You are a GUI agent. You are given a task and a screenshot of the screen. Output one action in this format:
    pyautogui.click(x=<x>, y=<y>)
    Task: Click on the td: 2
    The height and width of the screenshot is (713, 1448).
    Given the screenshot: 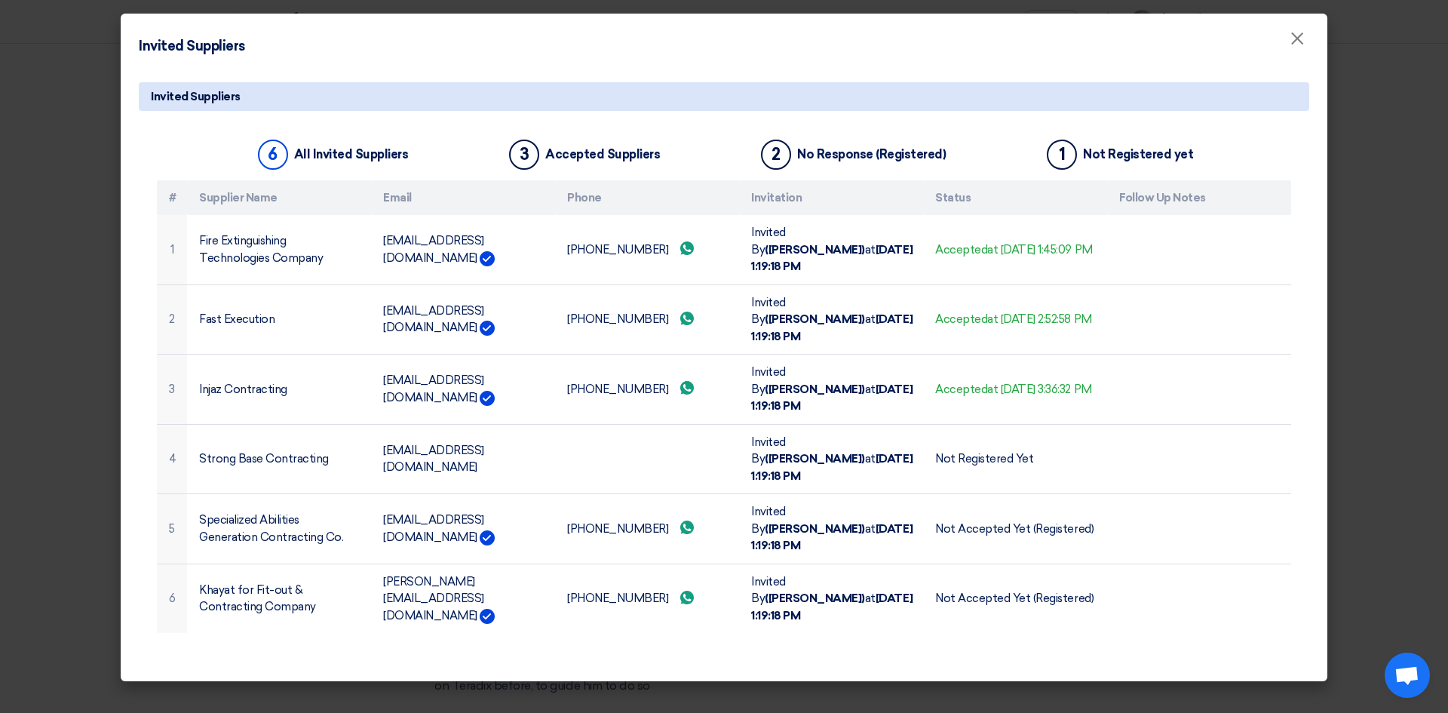 What is the action you would take?
    pyautogui.click(x=172, y=319)
    